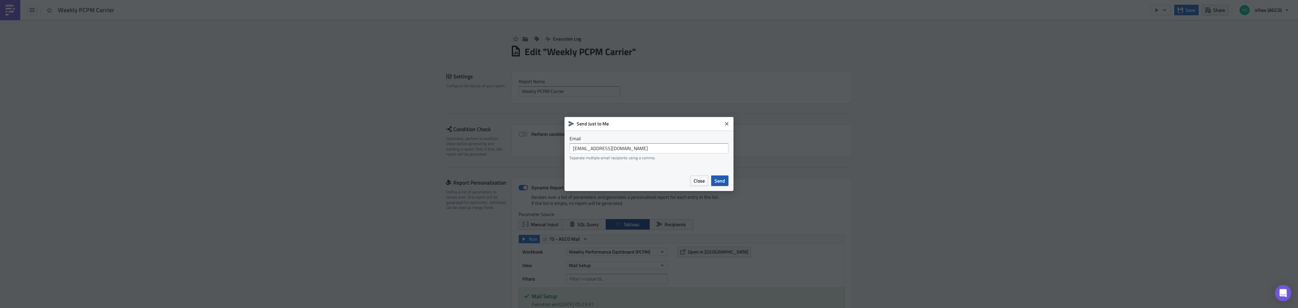  I want to click on label: Email, so click(649, 139).